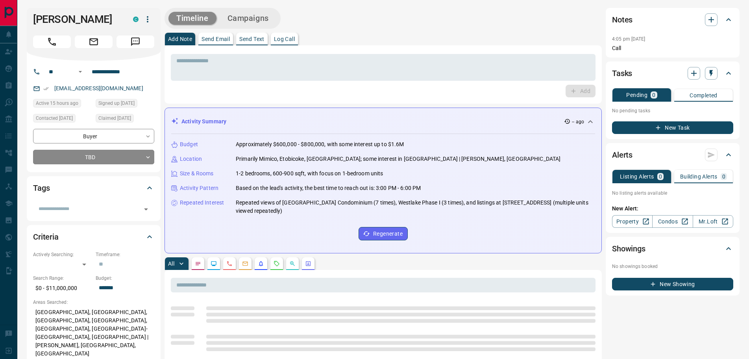 The width and height of the screenshot is (749, 359). What do you see at coordinates (622, 20) in the screenshot?
I see `h2: Notes` at bounding box center [622, 20].